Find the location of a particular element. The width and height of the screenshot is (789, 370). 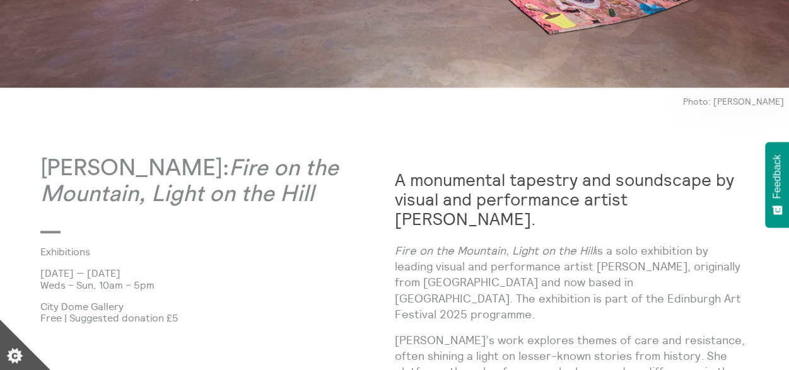

em: Fire on the Mountain, Light on the Hill is located at coordinates (494, 250).